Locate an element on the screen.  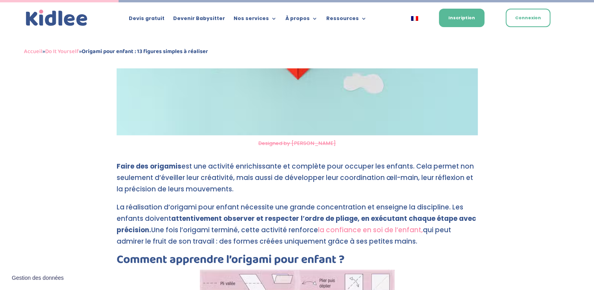
p: est une activité enrichissante et complète pour occuper les enfants. Cela permet non seulement d’... is located at coordinates (297, 181).